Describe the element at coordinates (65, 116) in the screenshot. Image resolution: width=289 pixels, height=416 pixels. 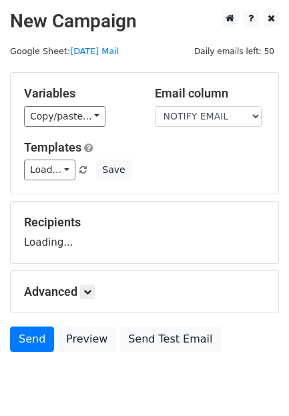
I see `a: Copy/paste...` at that location.